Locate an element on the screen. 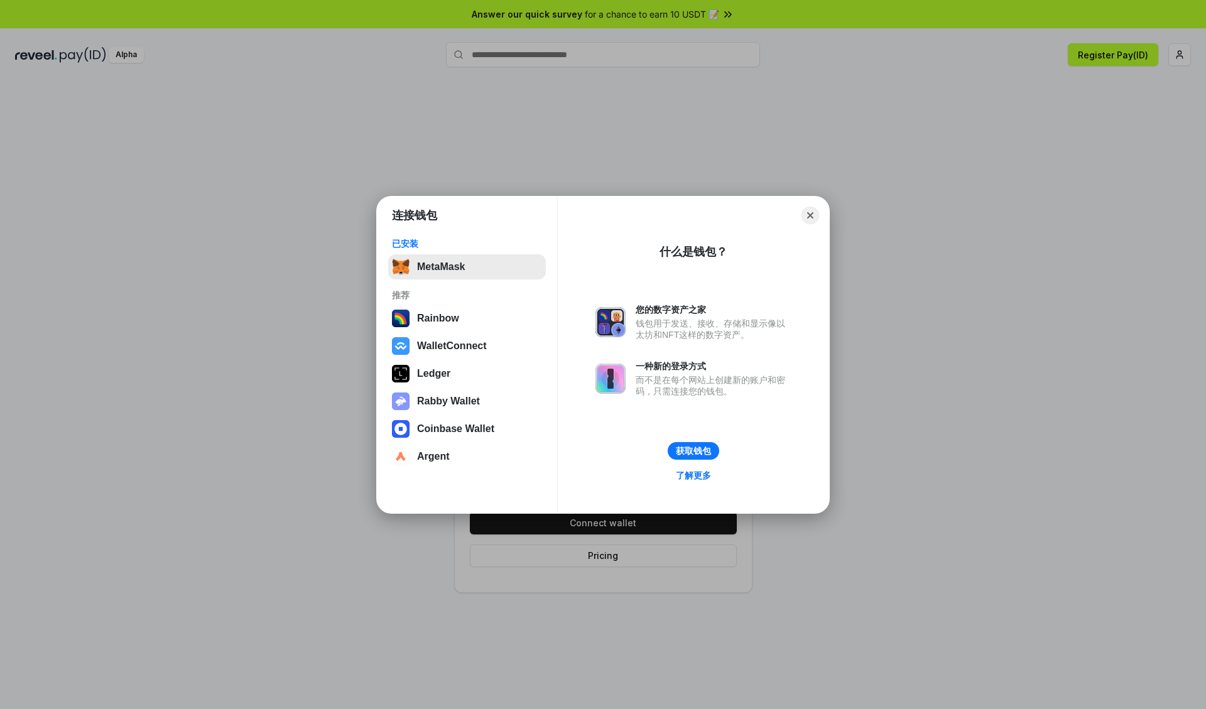 The width and height of the screenshot is (1206, 709). div: Ledger is located at coordinates (433, 374).